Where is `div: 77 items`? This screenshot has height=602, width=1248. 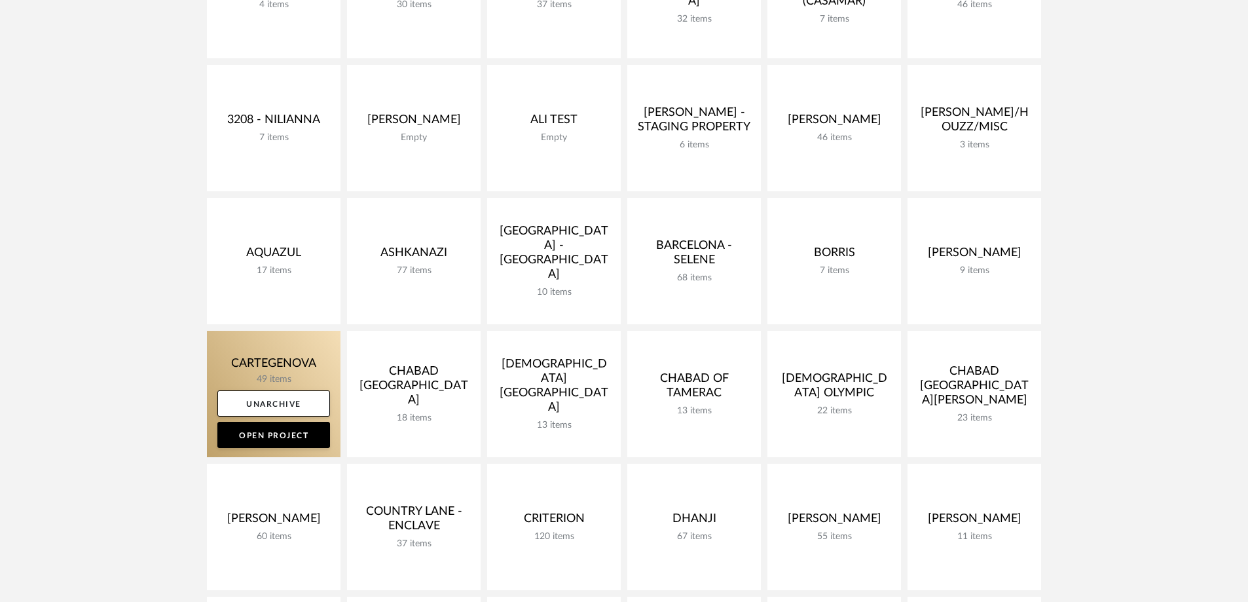 div: 77 items is located at coordinates (414, 270).